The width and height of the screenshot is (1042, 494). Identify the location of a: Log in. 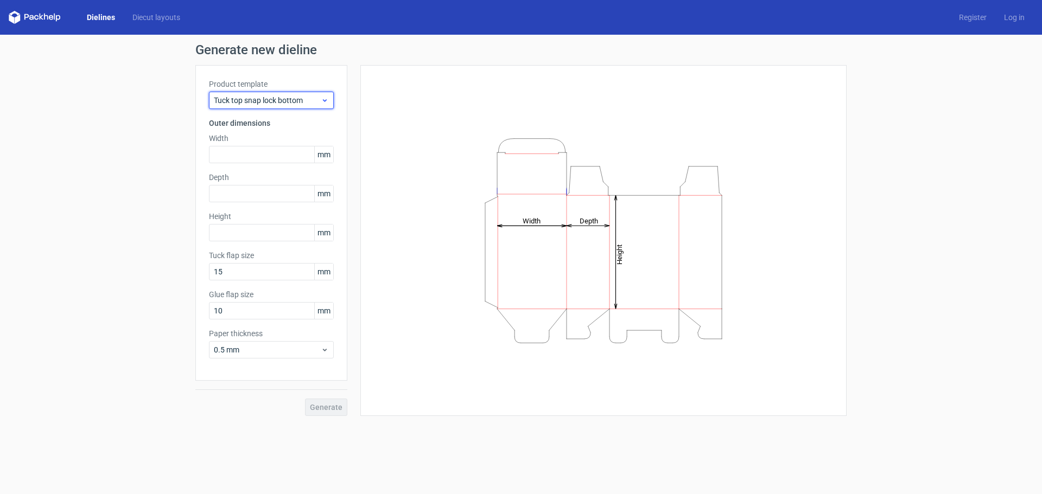
(1014, 17).